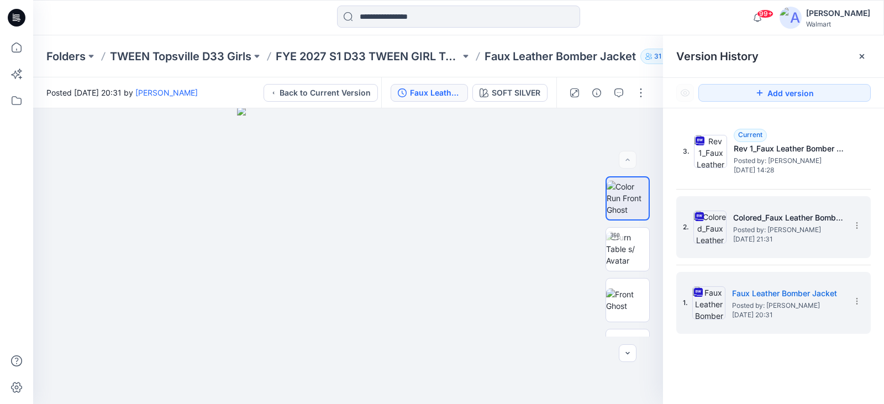 The width and height of the screenshot is (884, 404). I want to click on span: Version History, so click(717, 56).